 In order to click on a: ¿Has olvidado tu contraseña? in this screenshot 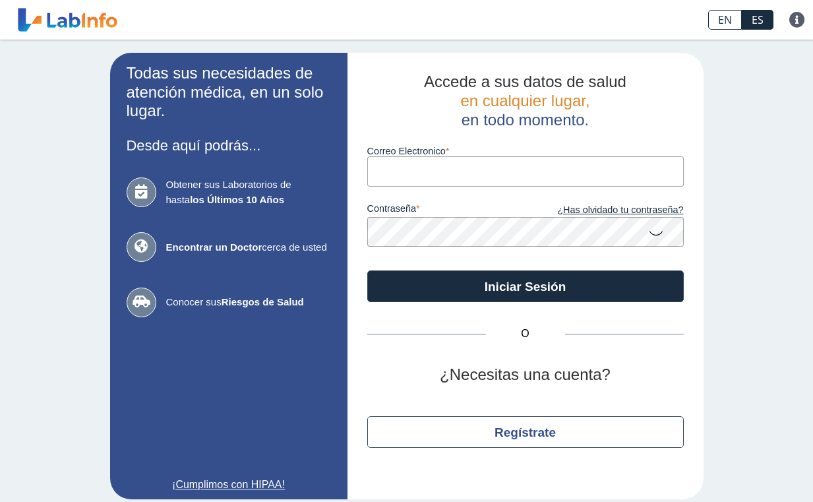, I will do `click(605, 210)`.